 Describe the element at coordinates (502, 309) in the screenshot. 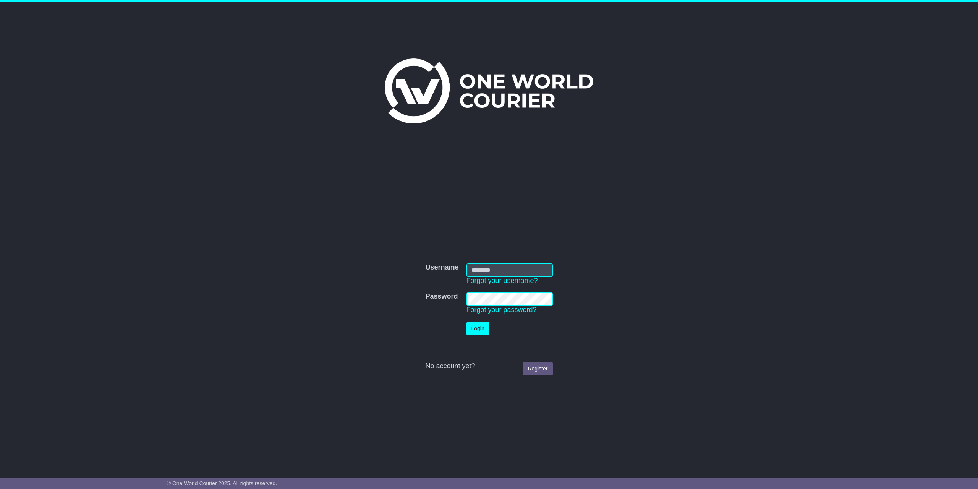

I see `a: Forgot your password?` at that location.